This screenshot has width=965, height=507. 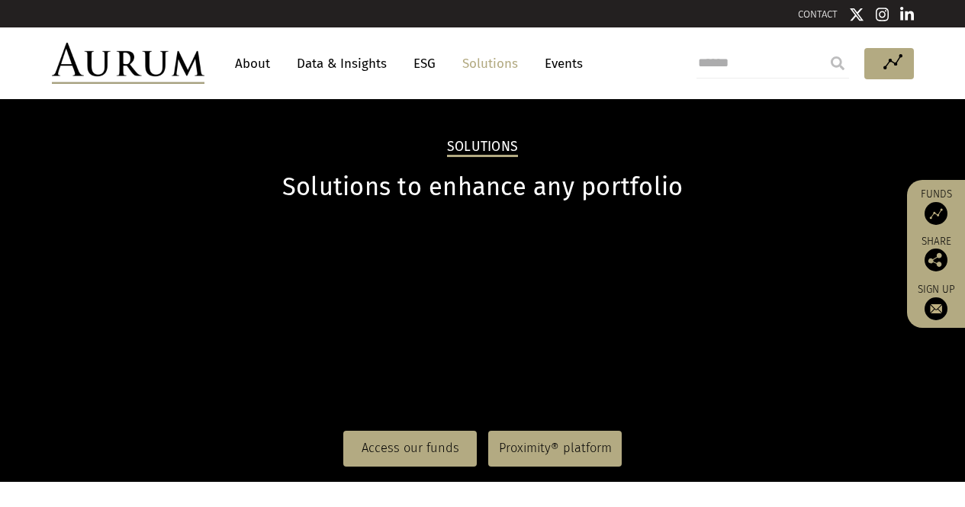 I want to click on input: Submit, so click(x=837, y=63).